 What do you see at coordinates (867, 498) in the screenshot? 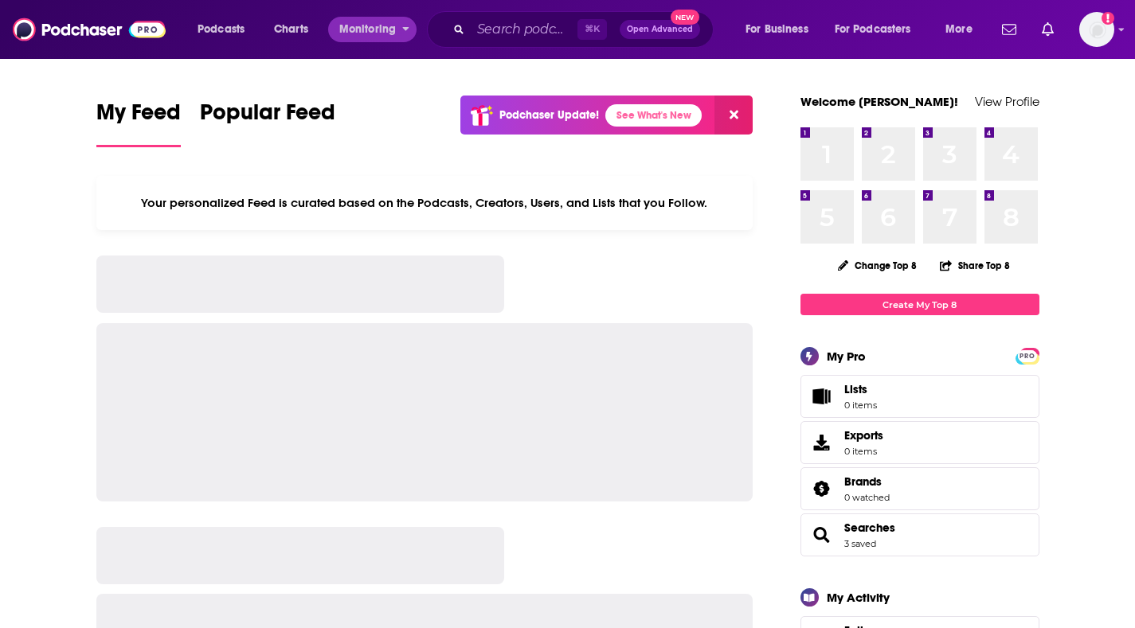
I see `a: 0 watched` at bounding box center [867, 498].